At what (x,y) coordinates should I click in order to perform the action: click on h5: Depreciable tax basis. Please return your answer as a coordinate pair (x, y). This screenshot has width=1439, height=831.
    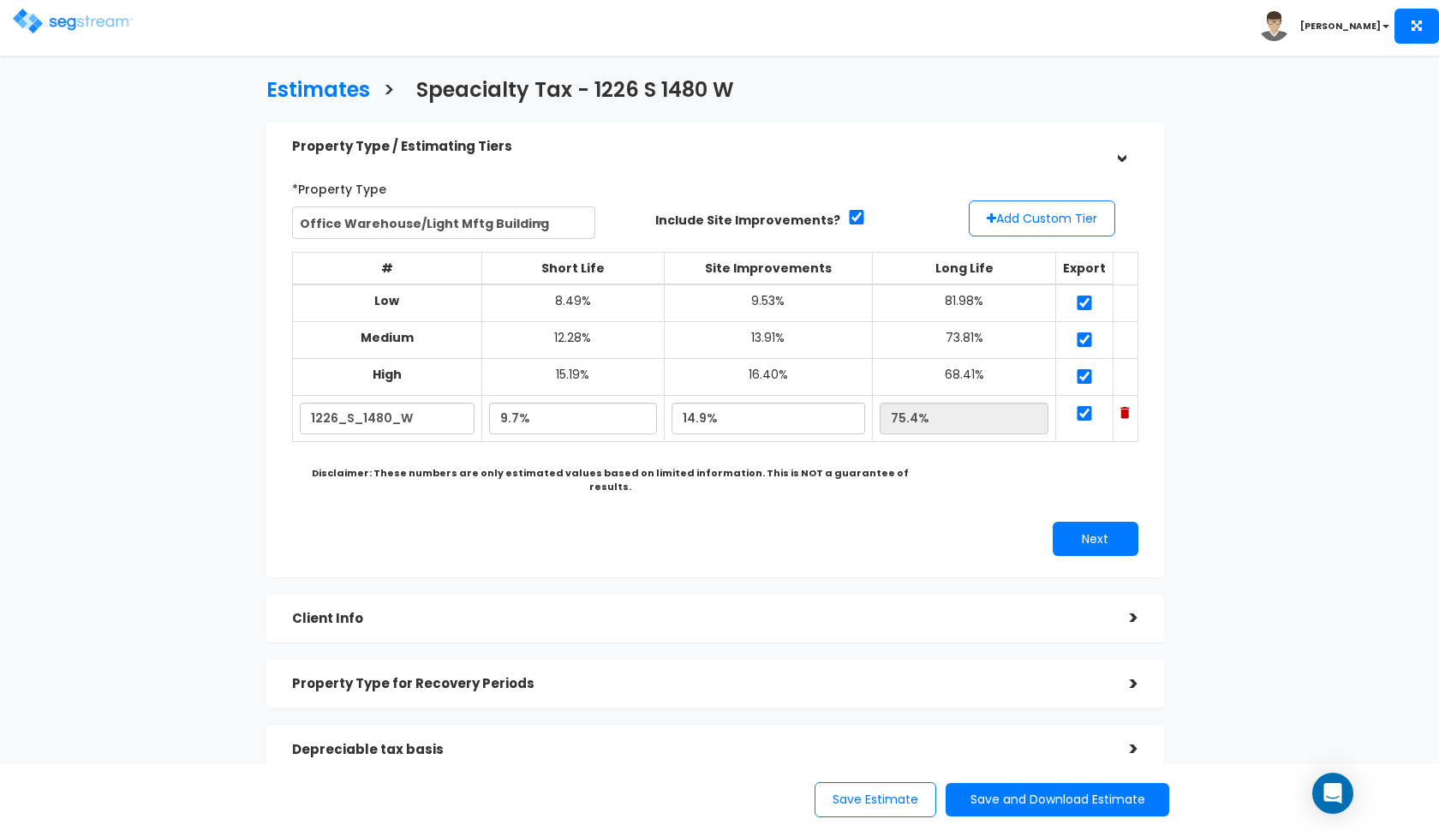
    Looking at the image, I should click on (698, 749).